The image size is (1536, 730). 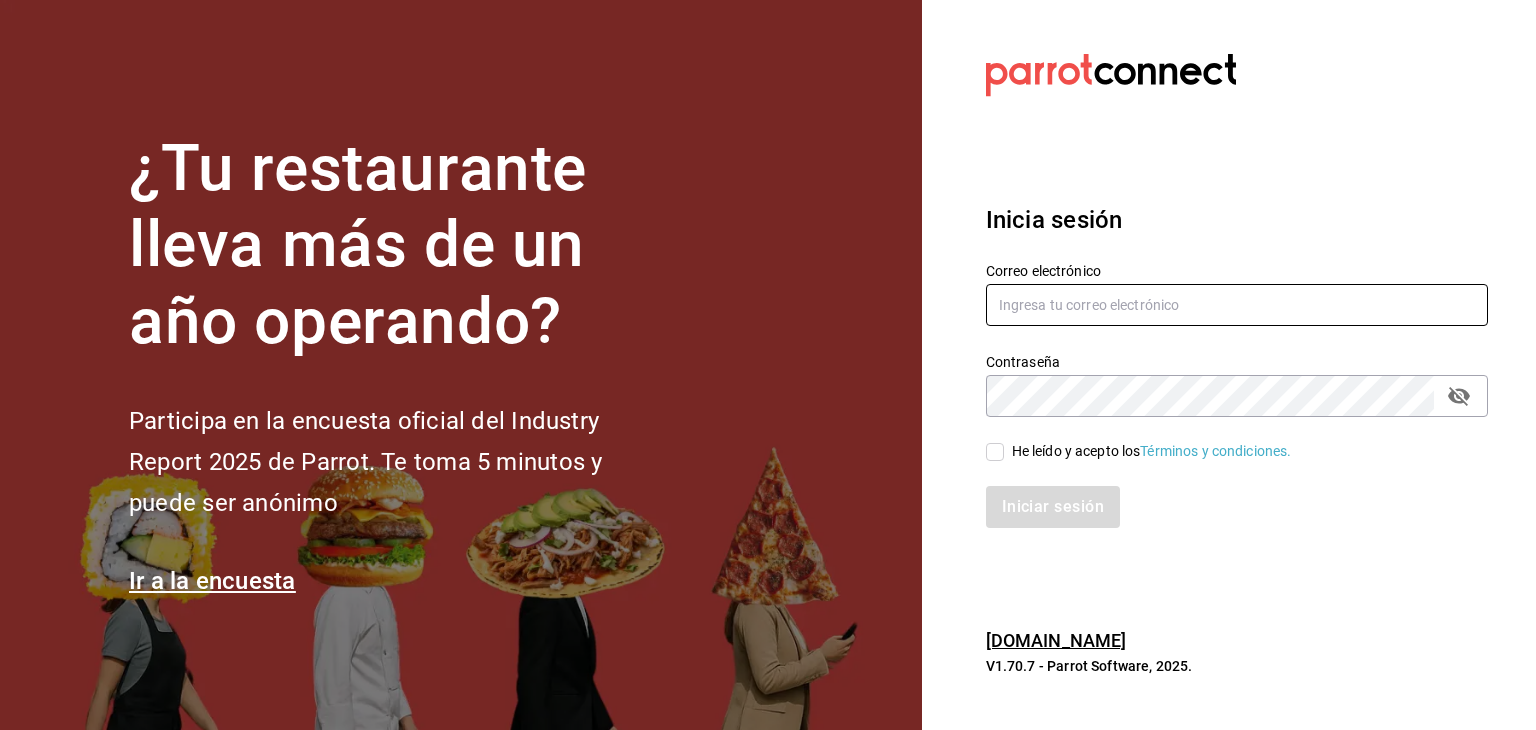 What do you see at coordinates (399, 246) in the screenshot?
I see `h1: ¿Tu restaurante lleva más de un año operando?` at bounding box center [399, 246].